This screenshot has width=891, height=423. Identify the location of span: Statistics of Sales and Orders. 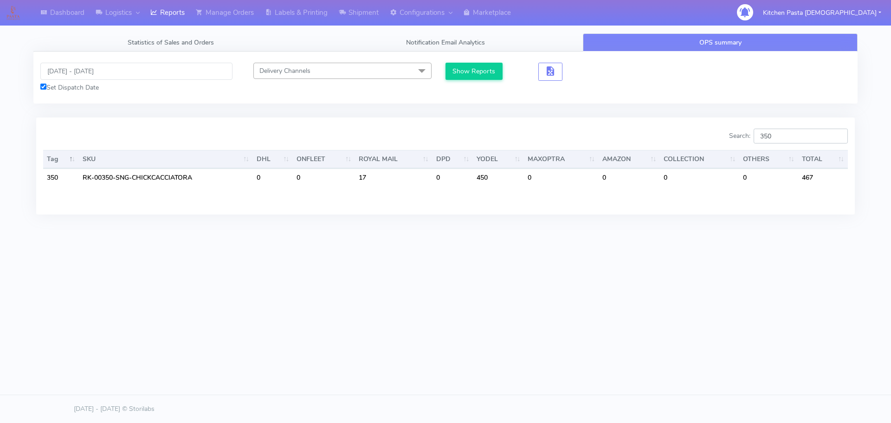
(171, 42).